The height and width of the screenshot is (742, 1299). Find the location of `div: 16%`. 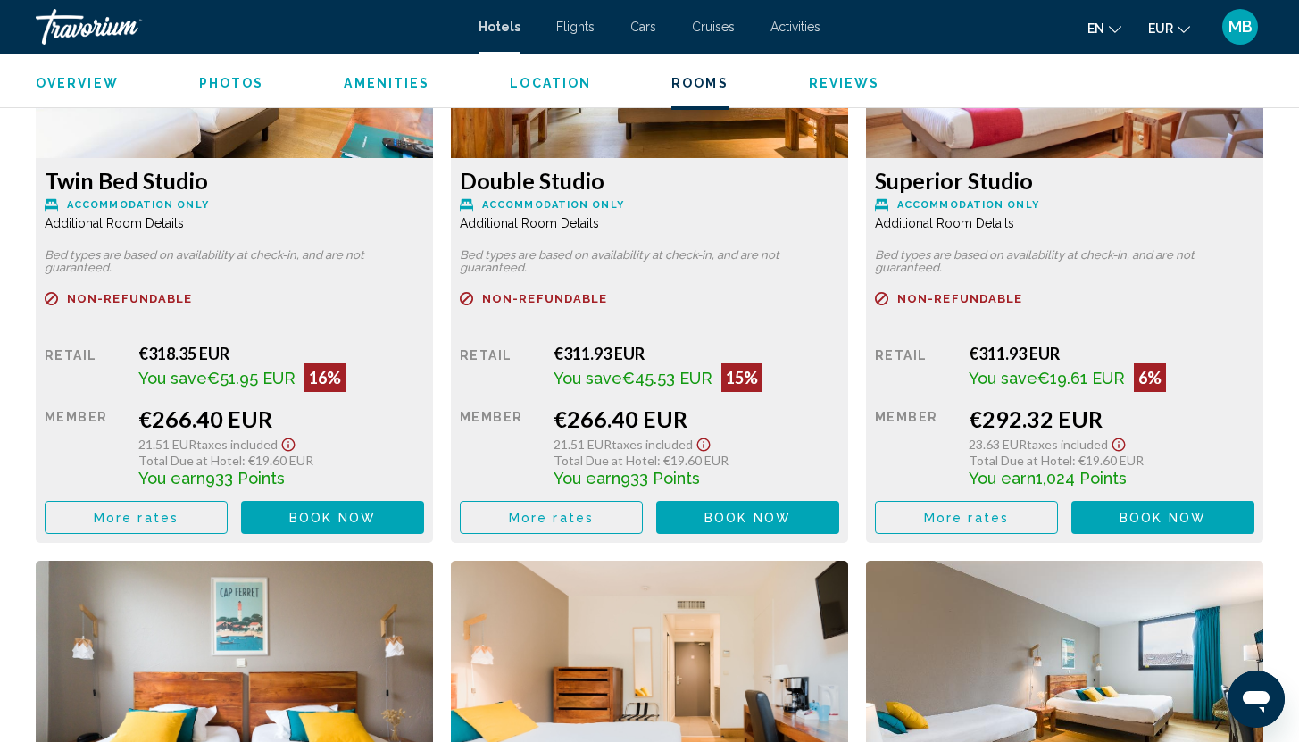

div: 16% is located at coordinates (325, 378).